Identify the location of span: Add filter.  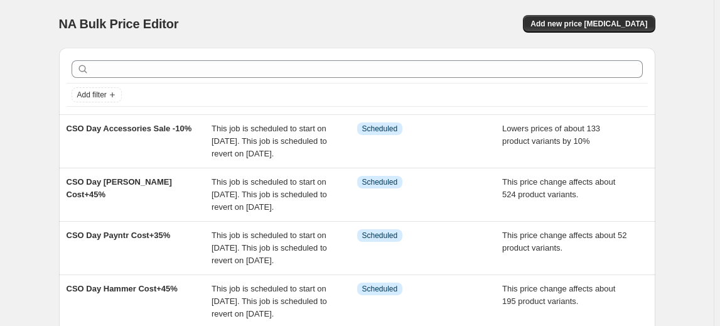
(92, 95).